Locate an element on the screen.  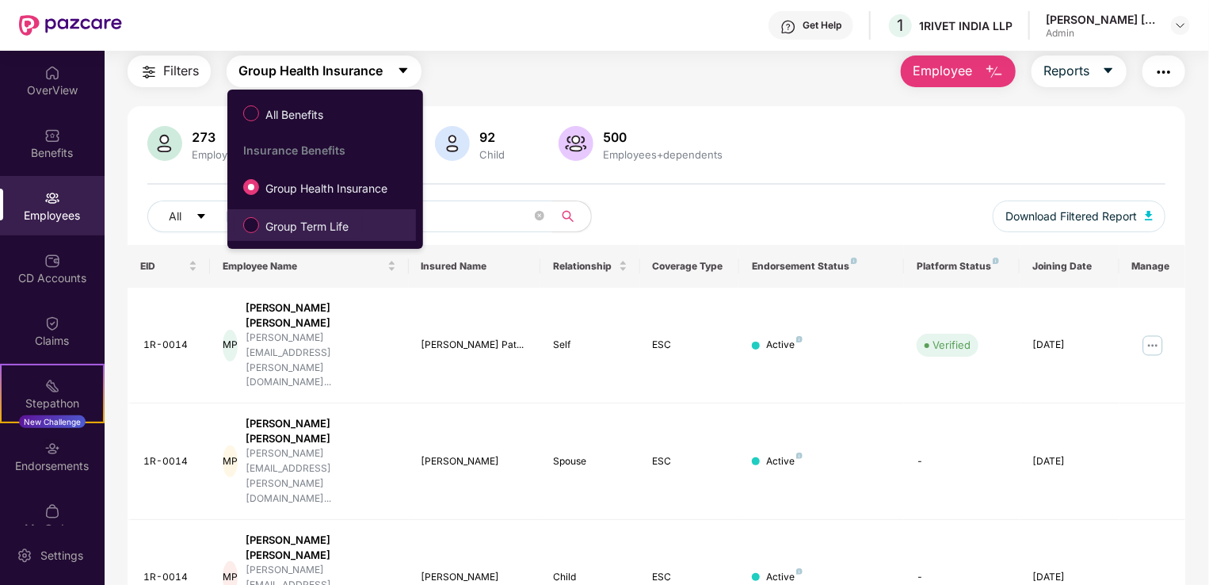
div: Settings is located at coordinates (62, 555).